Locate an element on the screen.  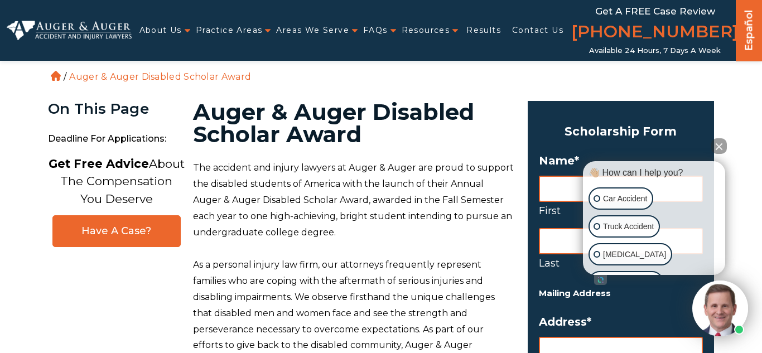
li: Auger & Auger Disabled Scholar Award is located at coordinates (160, 76).